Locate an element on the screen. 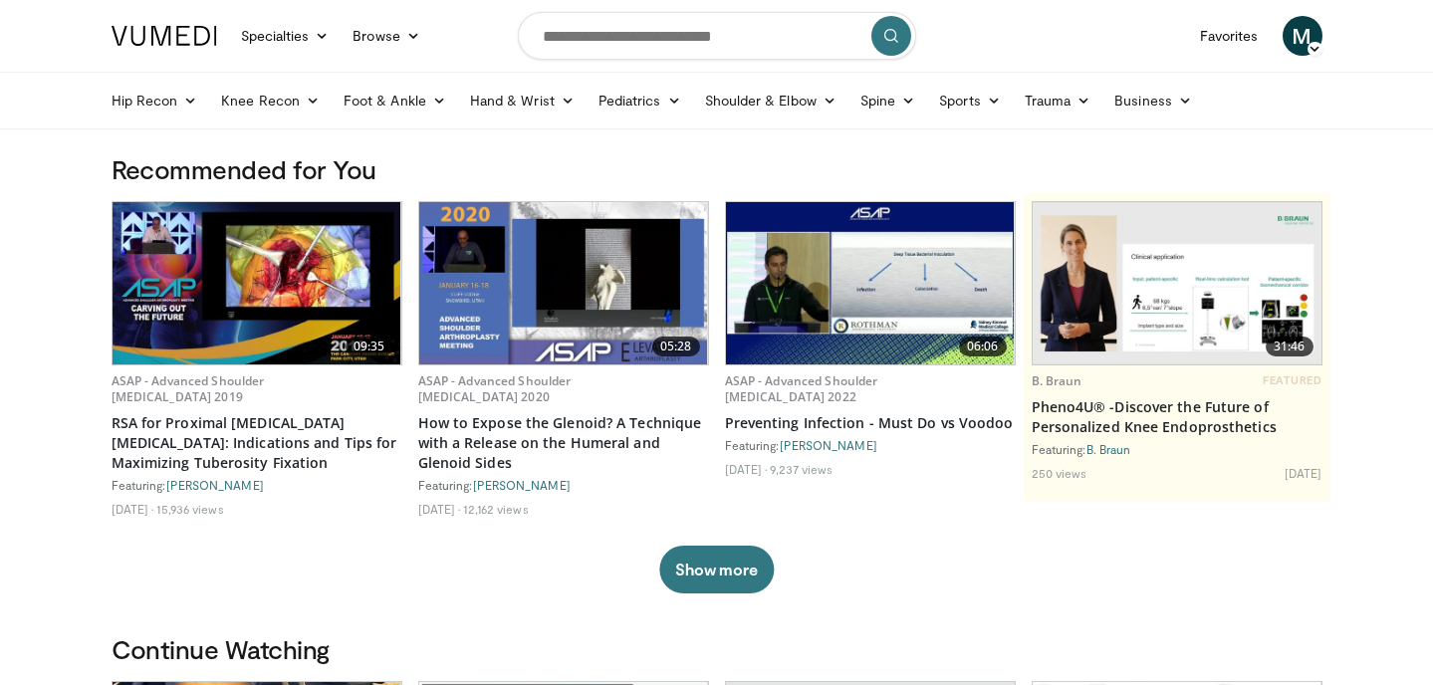 Image resolution: width=1433 pixels, height=685 pixels. a: 05:28 is located at coordinates (564, 283).